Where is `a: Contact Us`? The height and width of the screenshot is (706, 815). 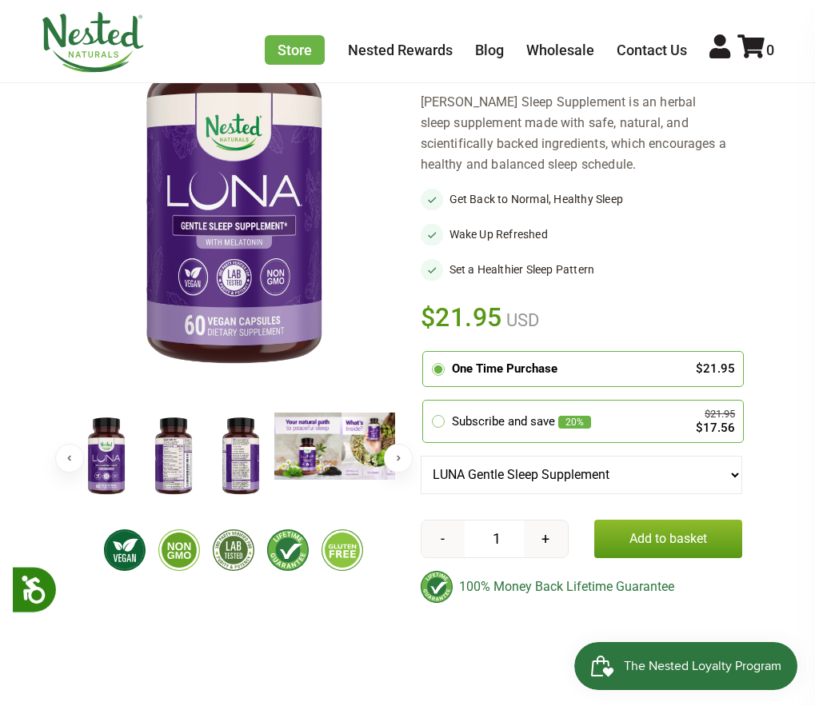
a: Contact Us is located at coordinates (652, 50).